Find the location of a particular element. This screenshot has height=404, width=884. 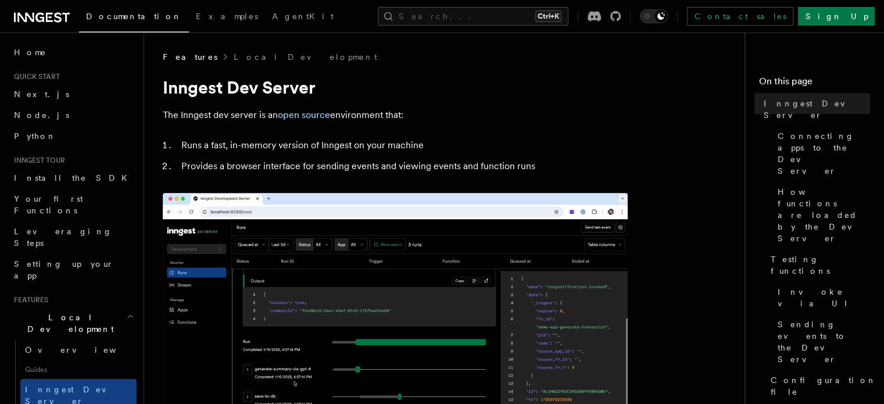

span: Next.js is located at coordinates (41, 94).